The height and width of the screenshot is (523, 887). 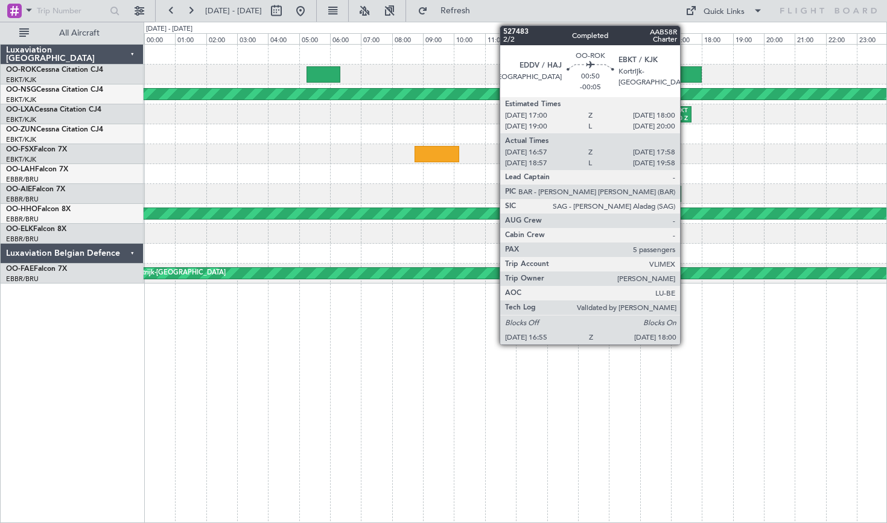 What do you see at coordinates (655, 39) in the screenshot?
I see `div: 16:00` at bounding box center [655, 39].